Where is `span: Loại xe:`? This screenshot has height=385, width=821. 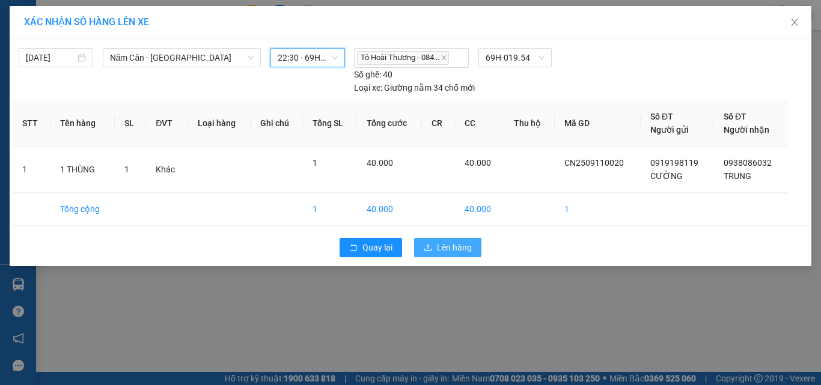
span: Loại xe: is located at coordinates (368, 88).